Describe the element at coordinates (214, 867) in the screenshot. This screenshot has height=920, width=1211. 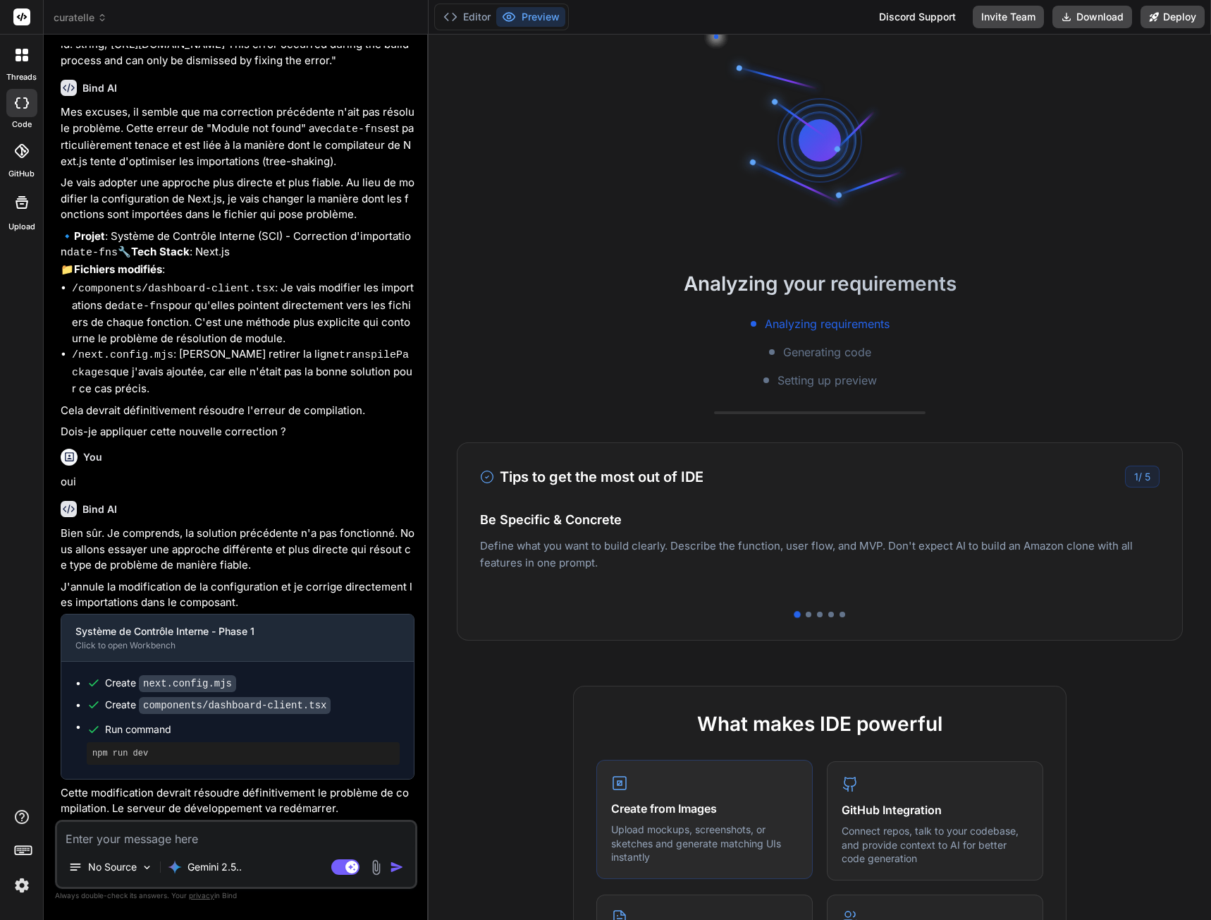
I see `p: Gemini 2.5..` at that location.